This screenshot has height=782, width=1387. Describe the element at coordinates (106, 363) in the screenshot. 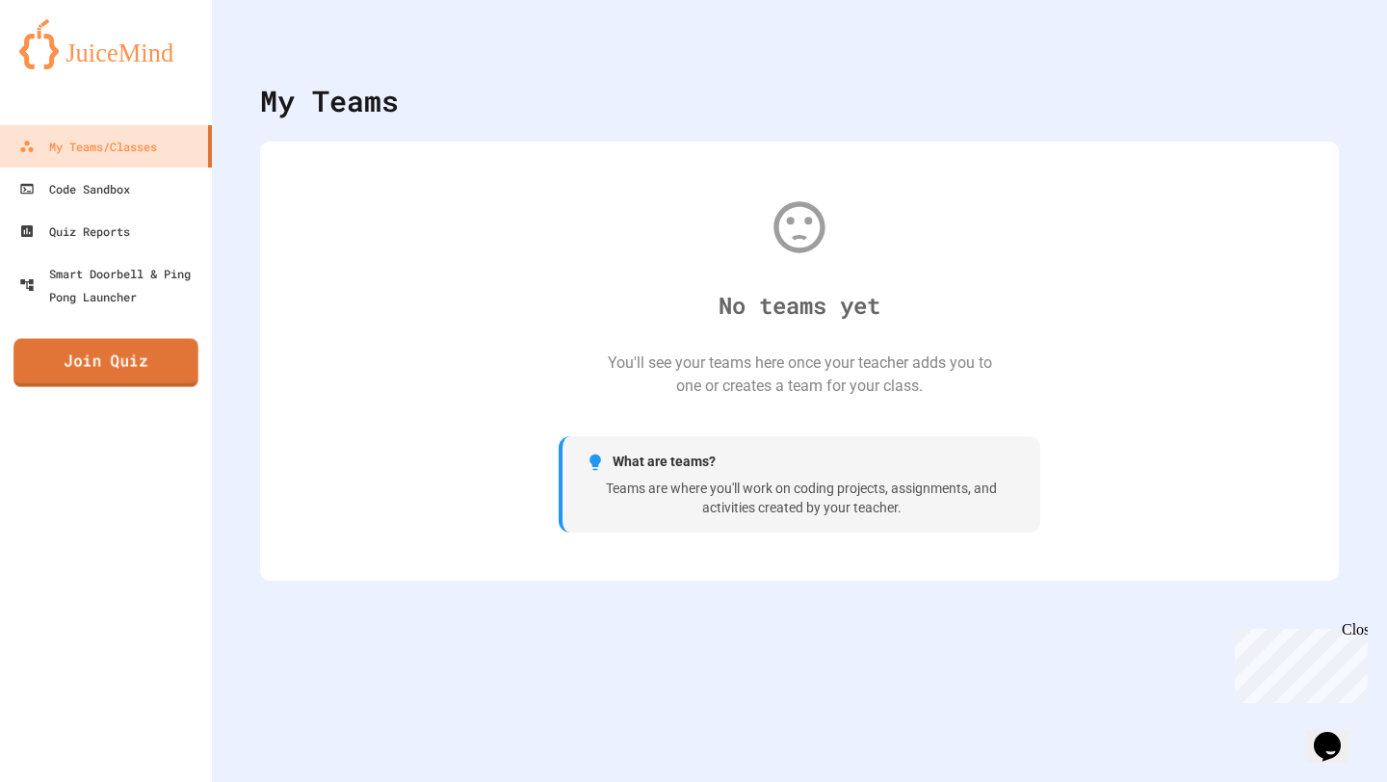

I see `a: Join Quiz` at that location.